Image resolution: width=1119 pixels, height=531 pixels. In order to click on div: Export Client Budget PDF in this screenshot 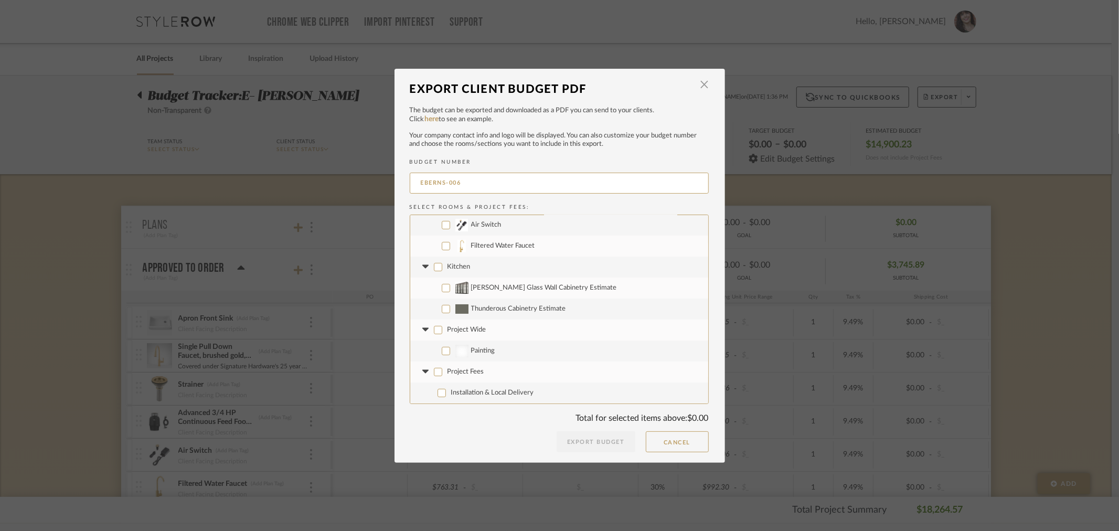, I will do `click(551, 89)`.